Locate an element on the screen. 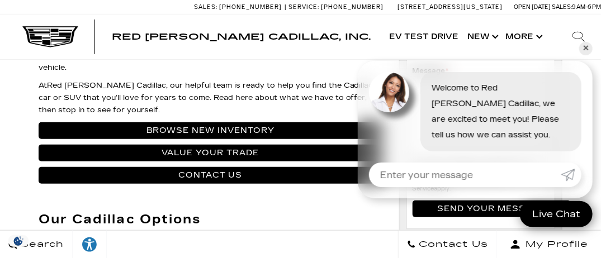  img: Opt-Out Icon is located at coordinates (18, 241).